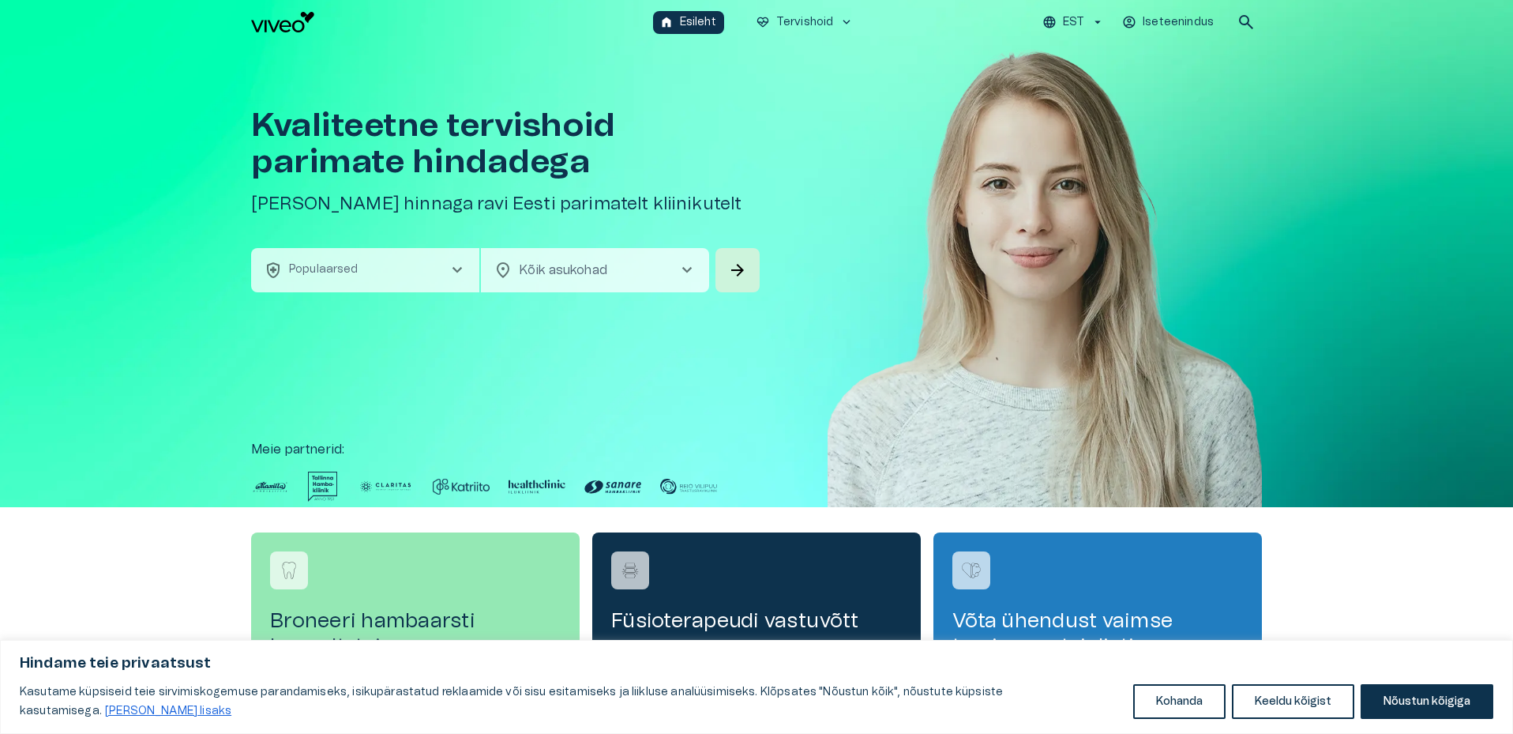 This screenshot has width=1513, height=734. Describe the element at coordinates (570, 701) in the screenshot. I see `p: Kasutame küpsiseid teie sirvimiskogemuse parandamiseks, isikupärastatud reklaamide või sisu esita...` at that location.